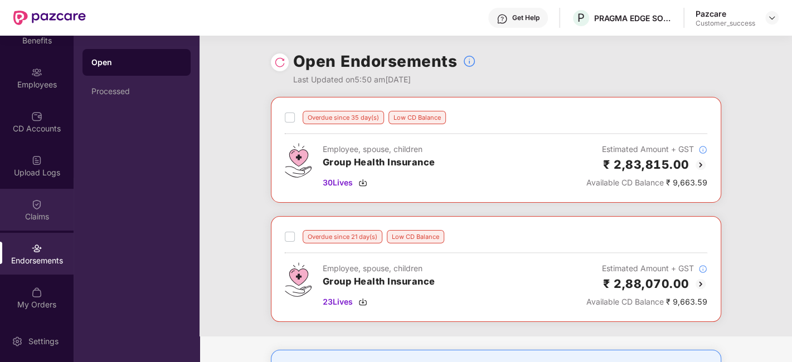 This screenshot has height=362, width=792. Describe the element at coordinates (37, 72) in the screenshot. I see `img: svg+xml;base64,PHN2ZyBpZD0iRW1wbG95ZWVzIiB4bWxucz0iaHR0cDovL3d3dy53My5vcmcvMjAwMC9zdmciIHdpZHRoPS...` at that location.